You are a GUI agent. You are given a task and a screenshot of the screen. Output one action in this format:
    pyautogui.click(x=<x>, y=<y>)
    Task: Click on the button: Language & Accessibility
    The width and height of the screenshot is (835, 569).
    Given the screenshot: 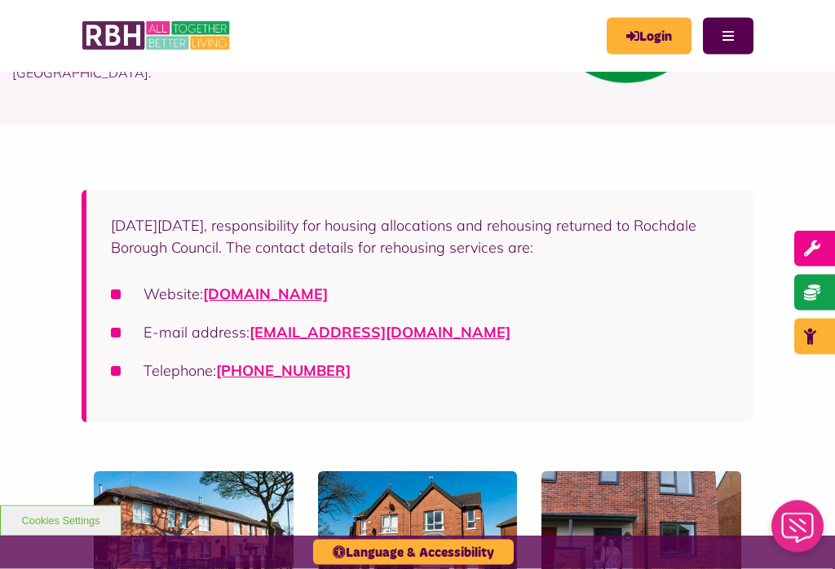 What is the action you would take?
    pyautogui.click(x=413, y=552)
    